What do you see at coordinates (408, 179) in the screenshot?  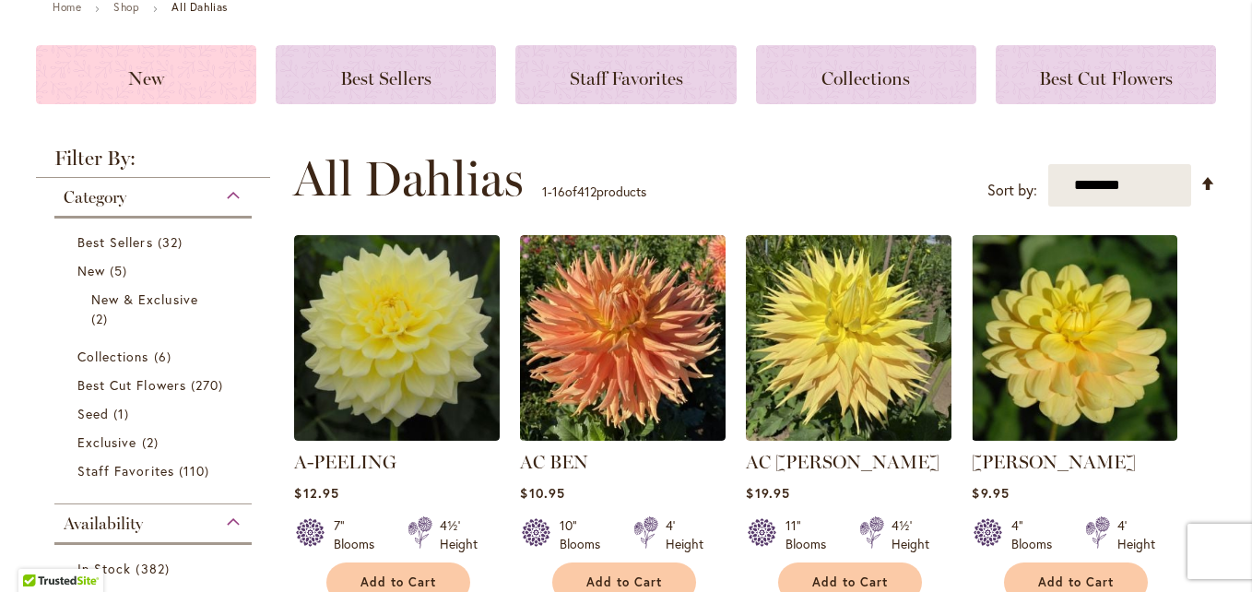 I see `span: All Dahlias` at bounding box center [408, 179].